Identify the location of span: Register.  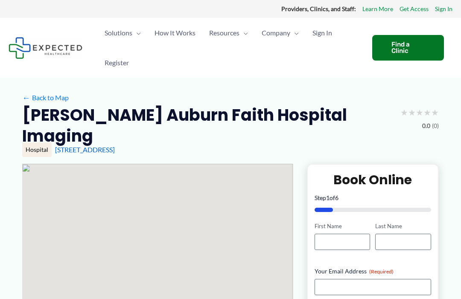
(117, 63).